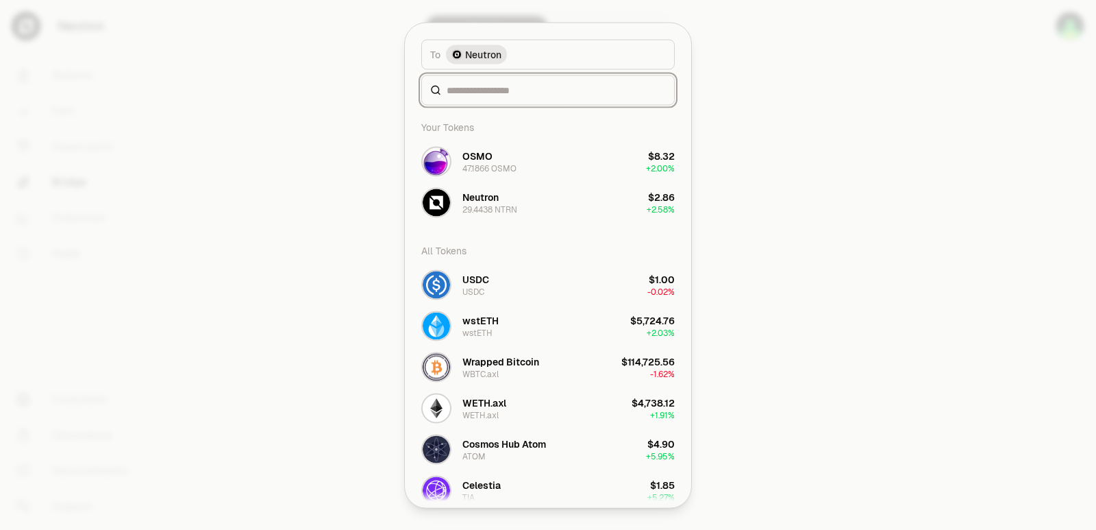 The width and height of the screenshot is (1096, 530). Describe the element at coordinates (661, 291) in the screenshot. I see `span: -0.02%` at that location.